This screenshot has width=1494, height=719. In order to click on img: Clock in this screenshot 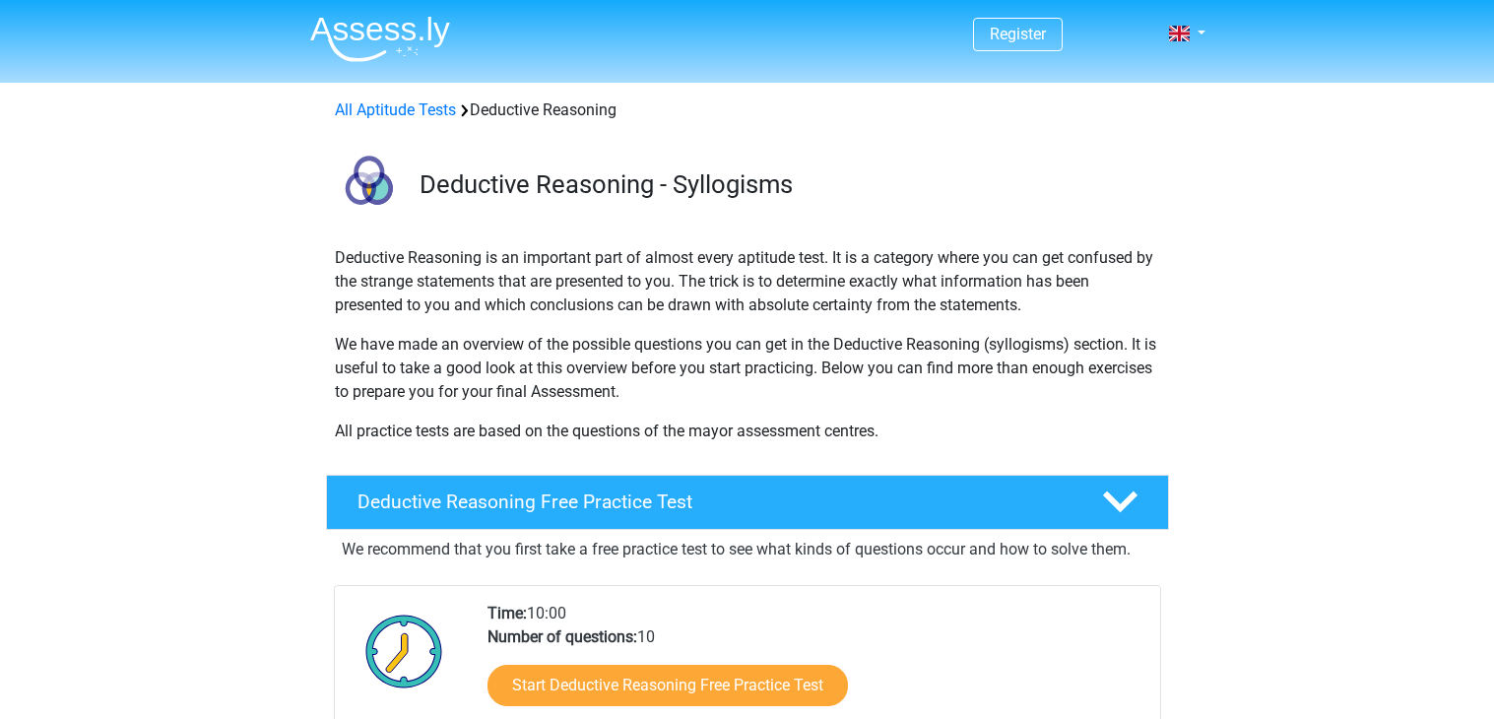, I will do `click(404, 651)`.